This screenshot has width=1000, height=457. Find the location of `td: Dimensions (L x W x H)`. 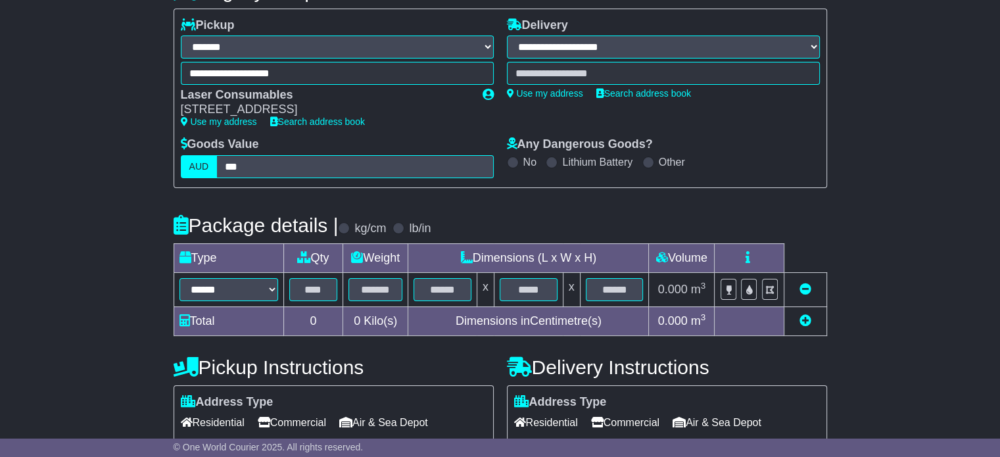

td: Dimensions (L x W x H) is located at coordinates (529, 258).